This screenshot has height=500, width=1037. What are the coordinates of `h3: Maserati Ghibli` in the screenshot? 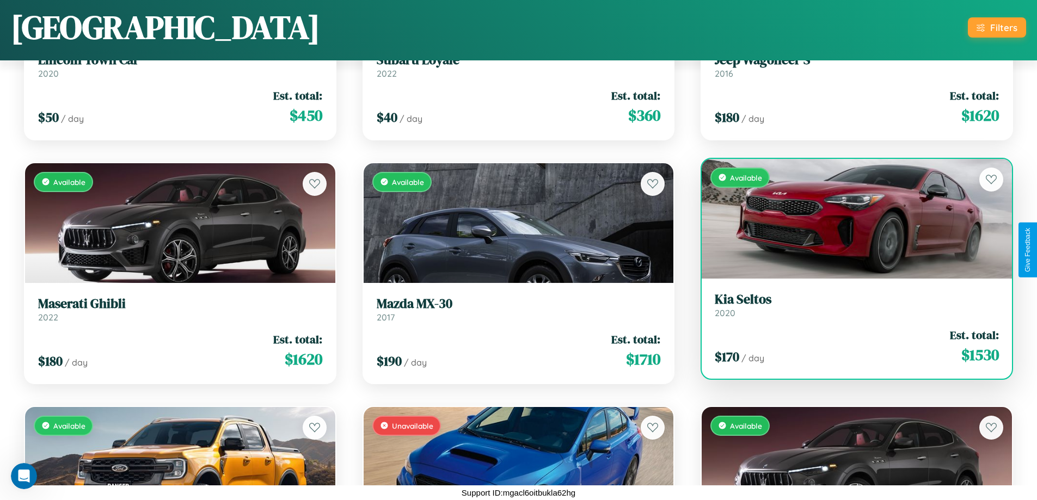 It's located at (180, 304).